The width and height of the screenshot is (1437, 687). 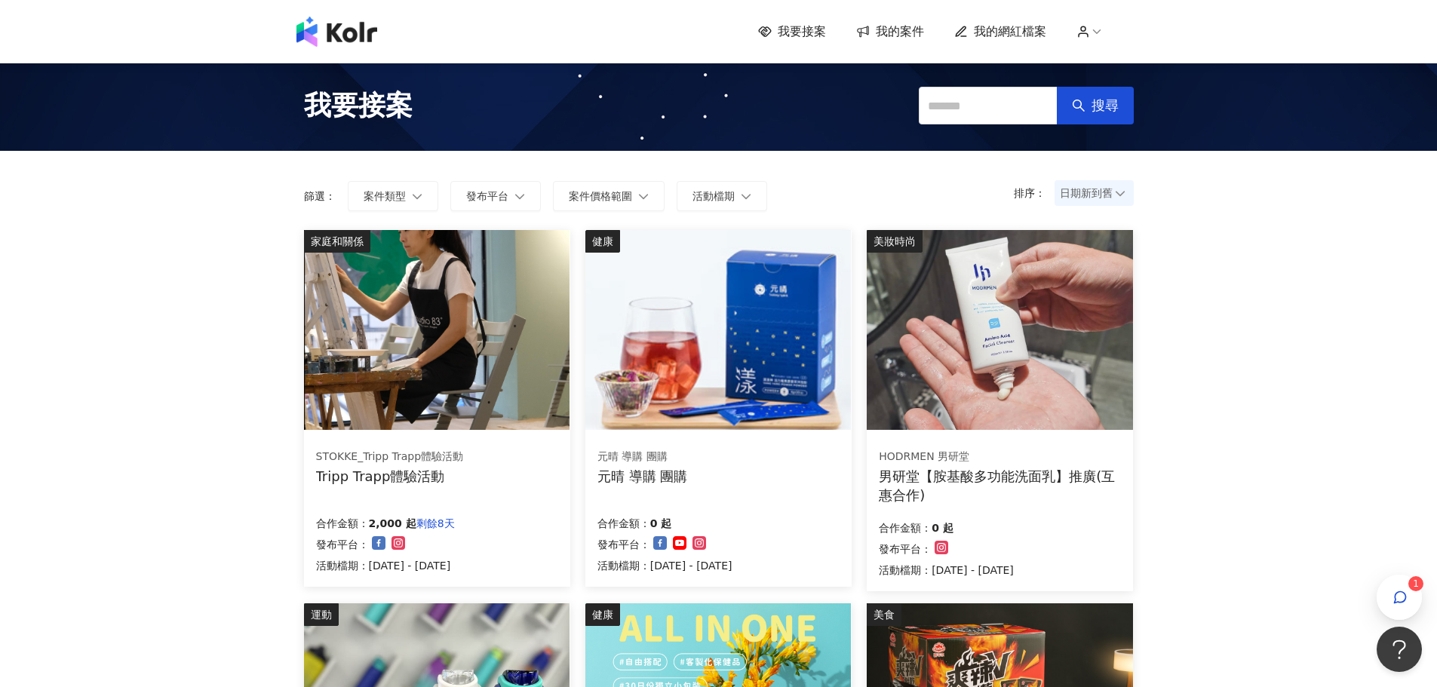 What do you see at coordinates (435, 523) in the screenshot?
I see `p: 剩餘8天` at bounding box center [435, 523].